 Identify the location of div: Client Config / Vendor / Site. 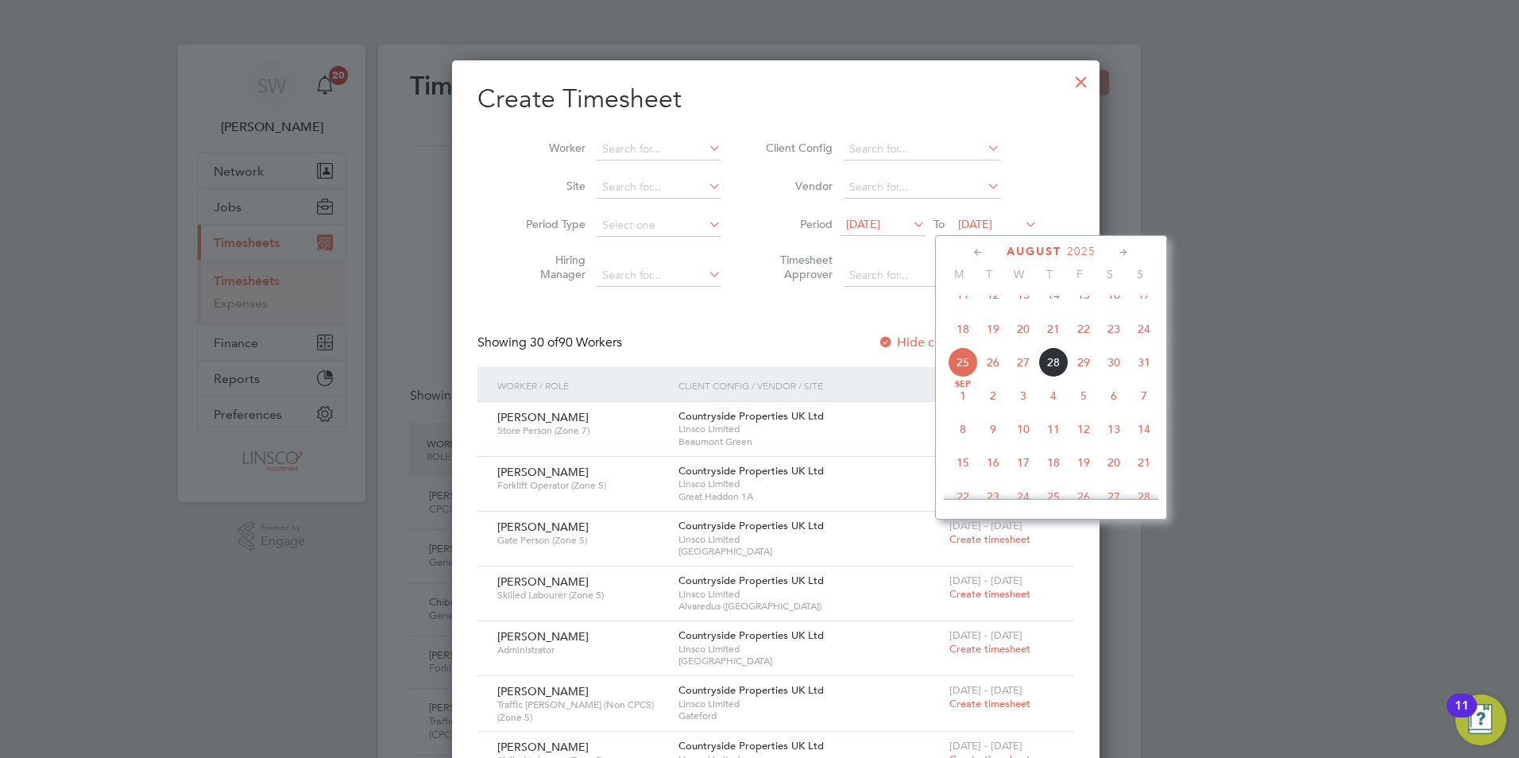
(809, 385).